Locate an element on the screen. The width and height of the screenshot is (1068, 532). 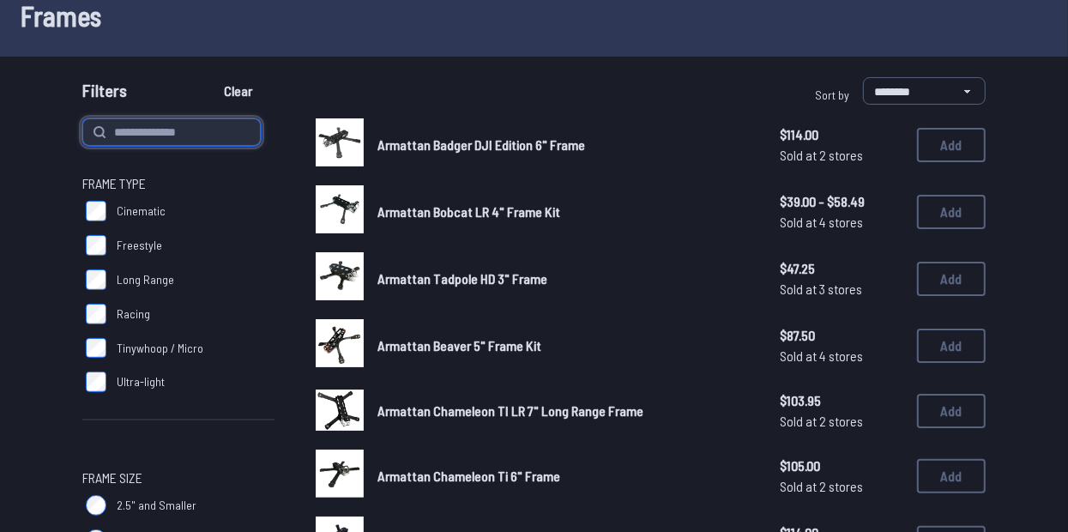
span: 2.5" and Smaller is located at coordinates (156, 505).